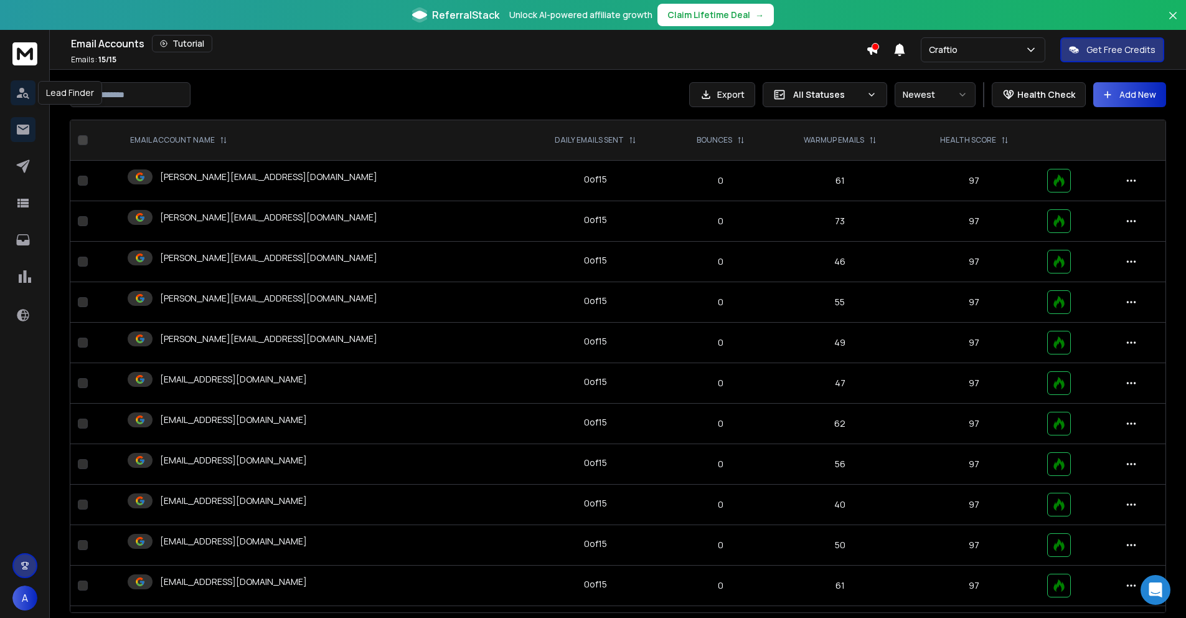  Describe the element at coordinates (840, 423) in the screenshot. I see `td: 62` at that location.